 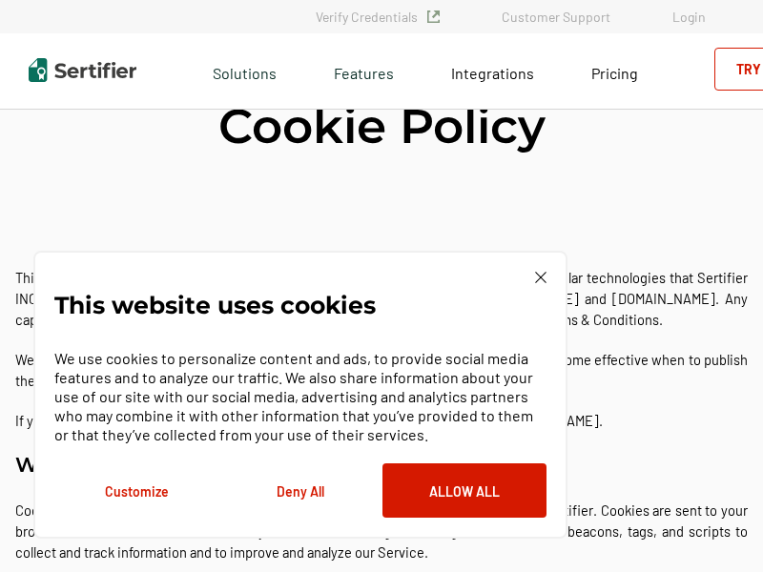 What do you see at coordinates (244, 71) in the screenshot?
I see `span: Solutions` at bounding box center [244, 71].